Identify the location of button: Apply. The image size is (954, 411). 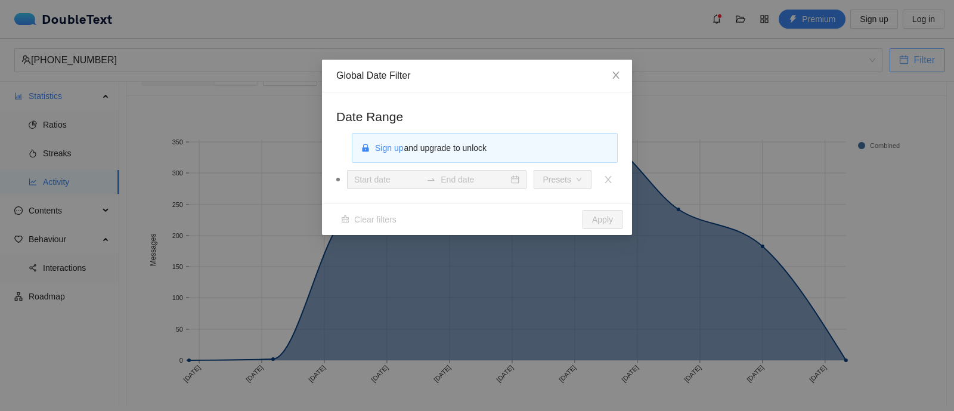
(602, 220).